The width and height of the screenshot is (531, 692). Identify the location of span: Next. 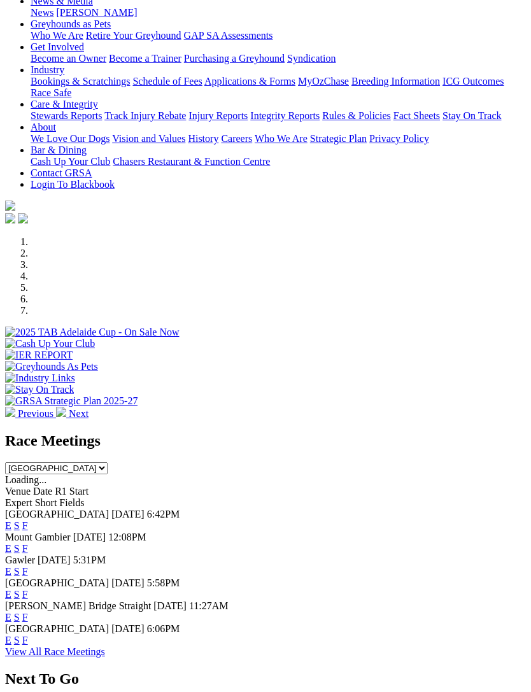
(78, 413).